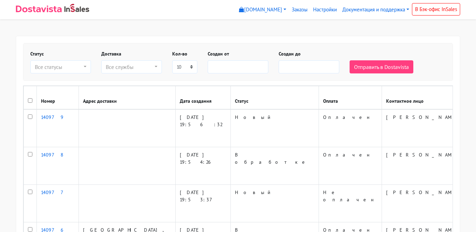 The width and height of the screenshot is (476, 232). Describe the element at coordinates (52, 154) in the screenshot. I see `a: 140978` at that location.